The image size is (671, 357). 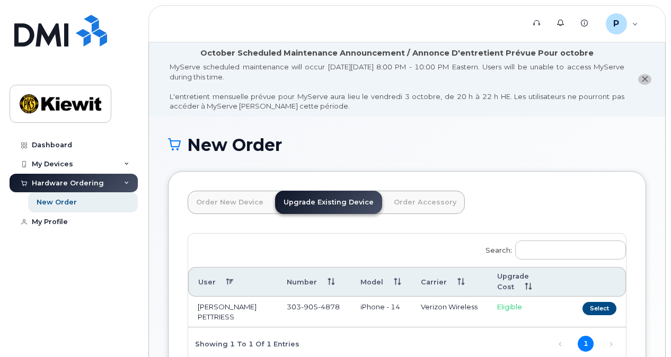 I want to click on a: Order Accessory, so click(x=425, y=202).